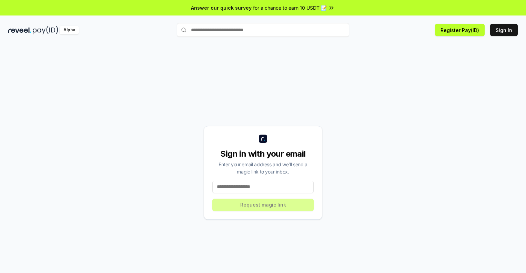 Image resolution: width=526 pixels, height=273 pixels. I want to click on button: Register Pay(ID), so click(459, 30).